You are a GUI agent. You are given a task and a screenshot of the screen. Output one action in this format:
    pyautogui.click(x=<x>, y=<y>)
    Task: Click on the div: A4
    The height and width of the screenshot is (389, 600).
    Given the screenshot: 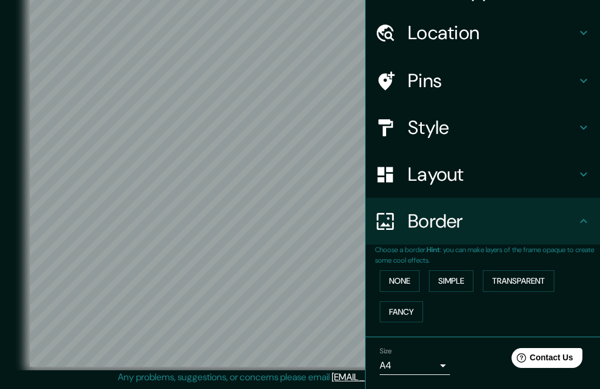 What is the action you would take?
    pyautogui.click(x=415, y=366)
    